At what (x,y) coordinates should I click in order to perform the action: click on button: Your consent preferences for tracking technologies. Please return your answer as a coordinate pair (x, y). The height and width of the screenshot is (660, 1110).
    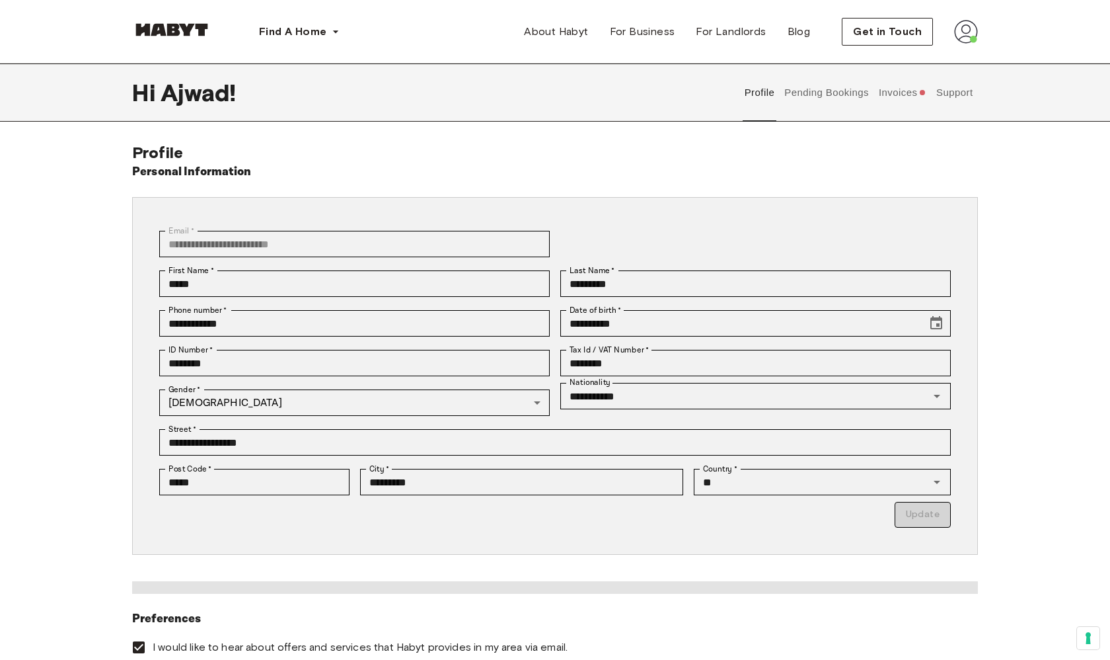
    Looking at the image, I should click on (1089, 638).